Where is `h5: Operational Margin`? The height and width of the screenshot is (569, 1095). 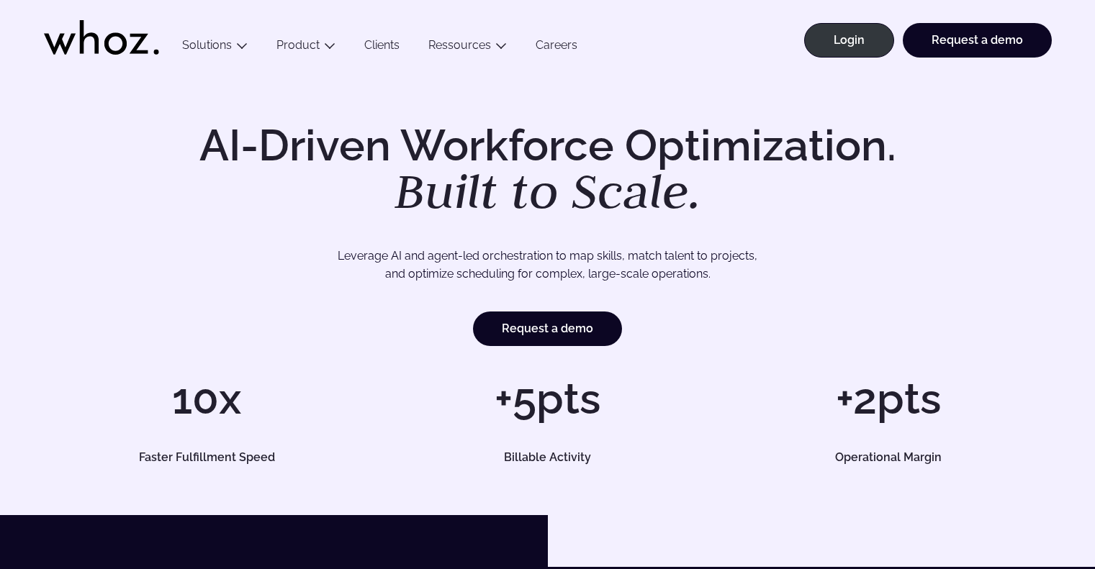 h5: Operational Margin is located at coordinates (888, 458).